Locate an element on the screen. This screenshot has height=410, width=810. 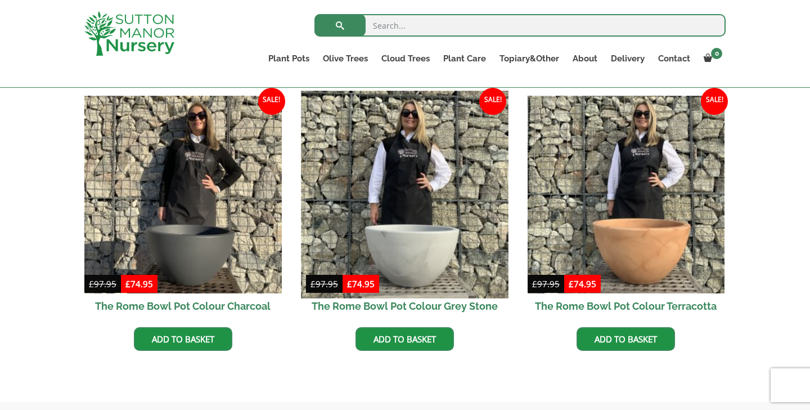
a: Plant Care is located at coordinates (465, 59).